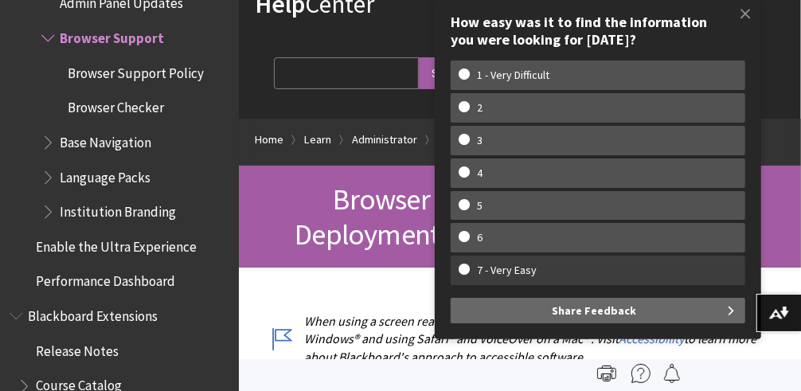 The height and width of the screenshot is (391, 801). I want to click on span: Browser Support for Learn SaaS Deployments with the Ultra Experience, so click(519, 217).